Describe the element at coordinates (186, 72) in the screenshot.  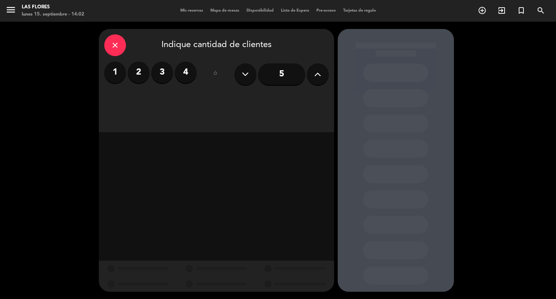
I see `label: 4` at that location.